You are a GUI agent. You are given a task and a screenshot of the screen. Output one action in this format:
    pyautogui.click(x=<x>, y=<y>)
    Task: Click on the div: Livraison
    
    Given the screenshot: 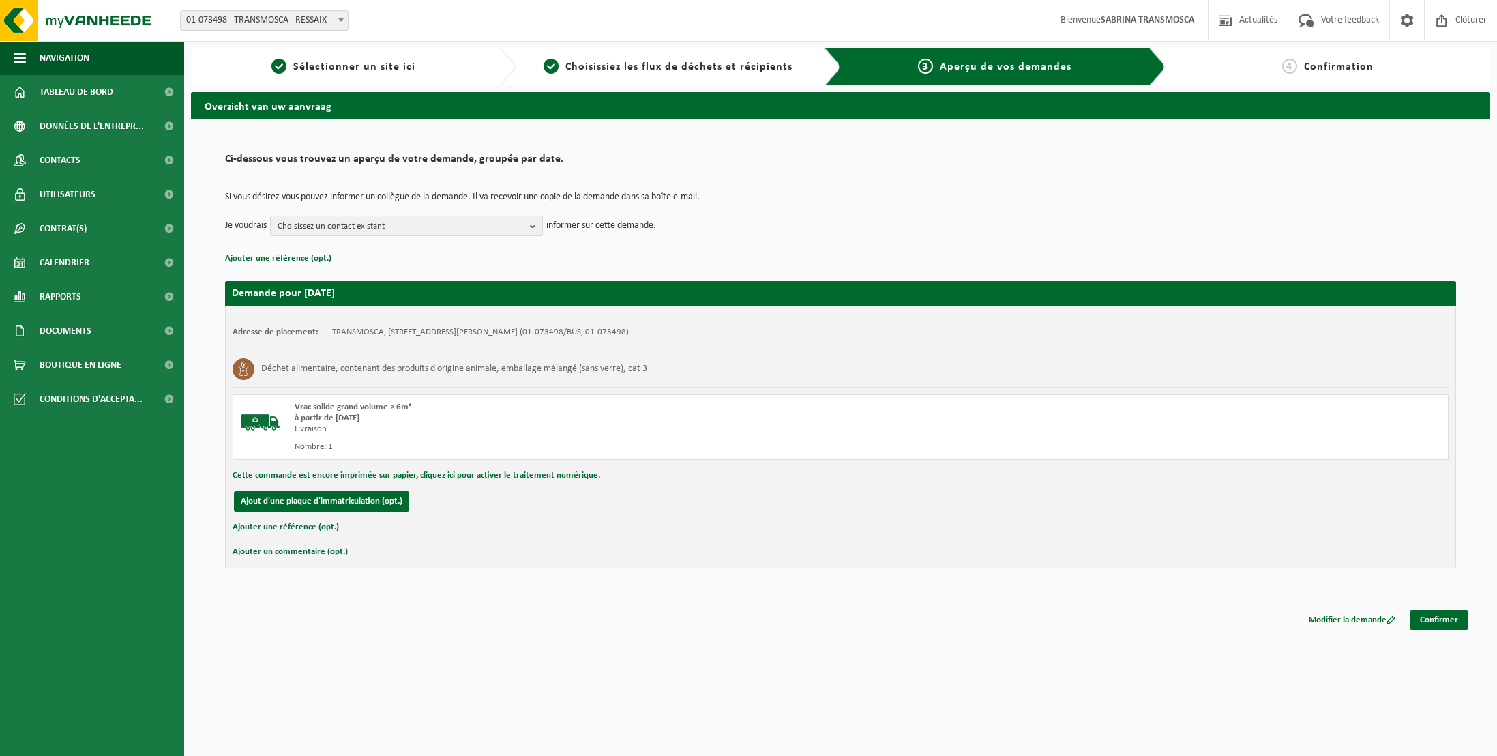 What is the action you would take?
    pyautogui.click(x=595, y=429)
    